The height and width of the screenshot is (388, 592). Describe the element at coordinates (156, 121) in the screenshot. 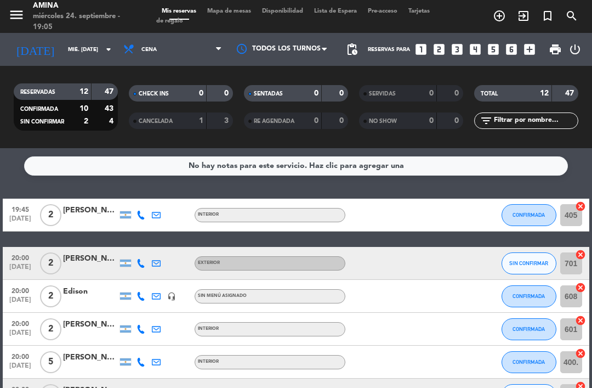

I see `span: CANCELADA` at that location.